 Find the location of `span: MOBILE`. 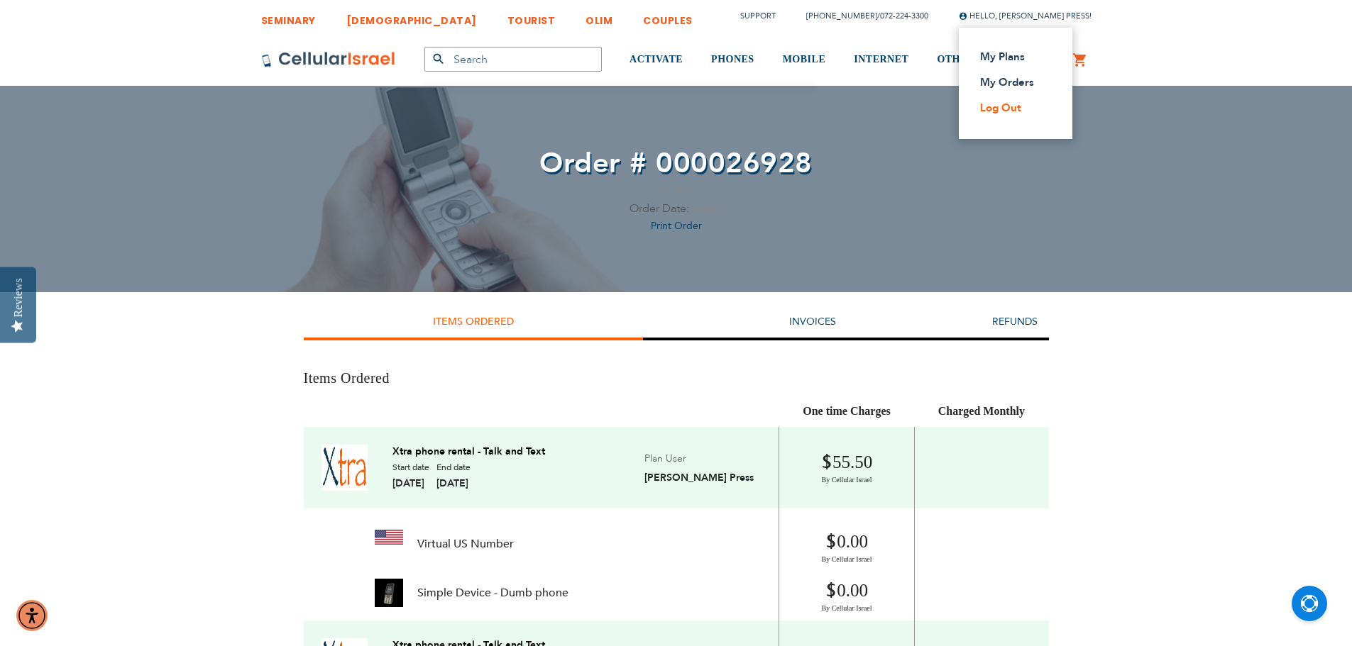

span: MOBILE is located at coordinates (804, 59).